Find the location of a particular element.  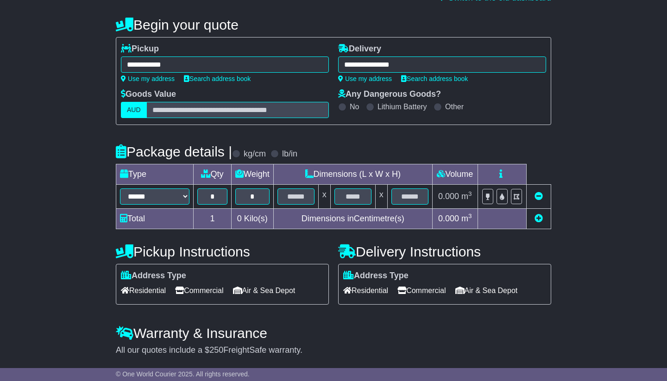

td: Weight is located at coordinates (252, 175).